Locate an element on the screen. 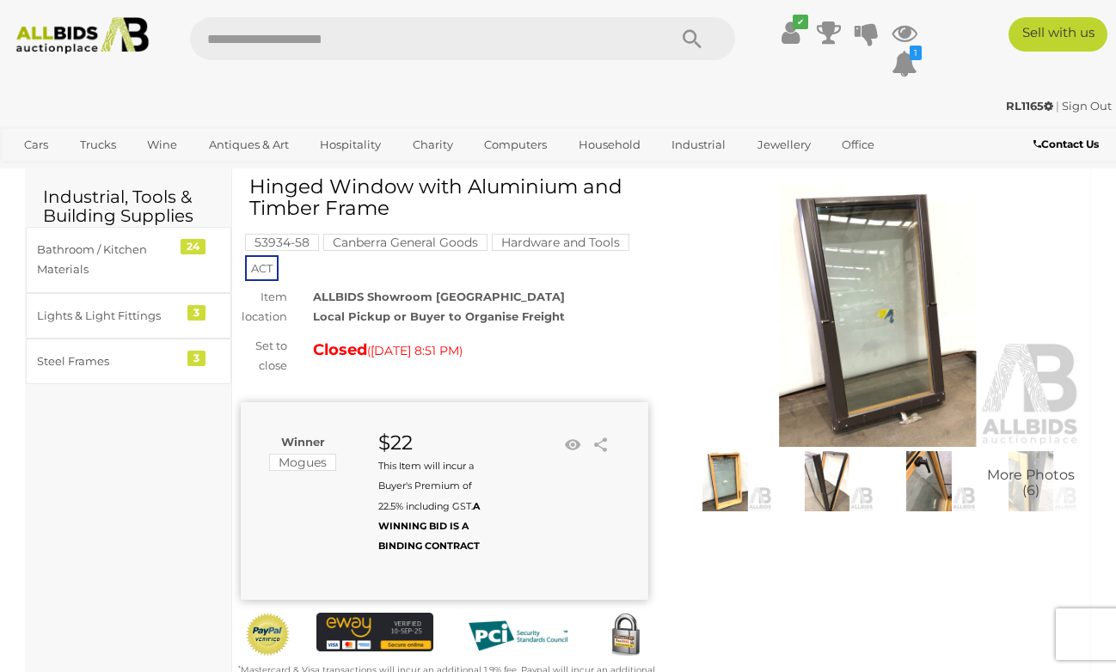 The image size is (1116, 672). a: Sports is located at coordinates (41, 173).